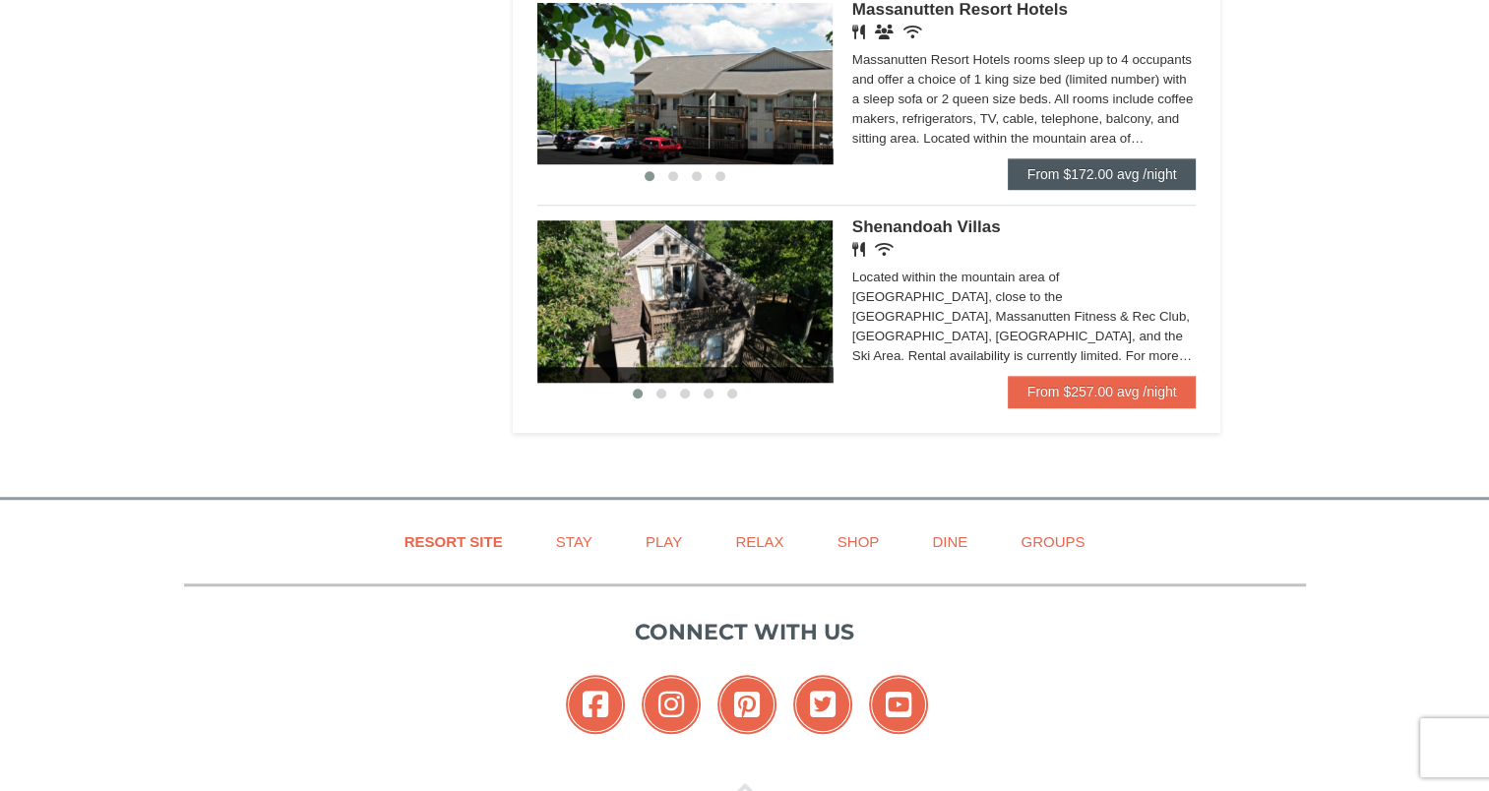 This screenshot has width=1489, height=791. I want to click on a: Dine, so click(950, 541).